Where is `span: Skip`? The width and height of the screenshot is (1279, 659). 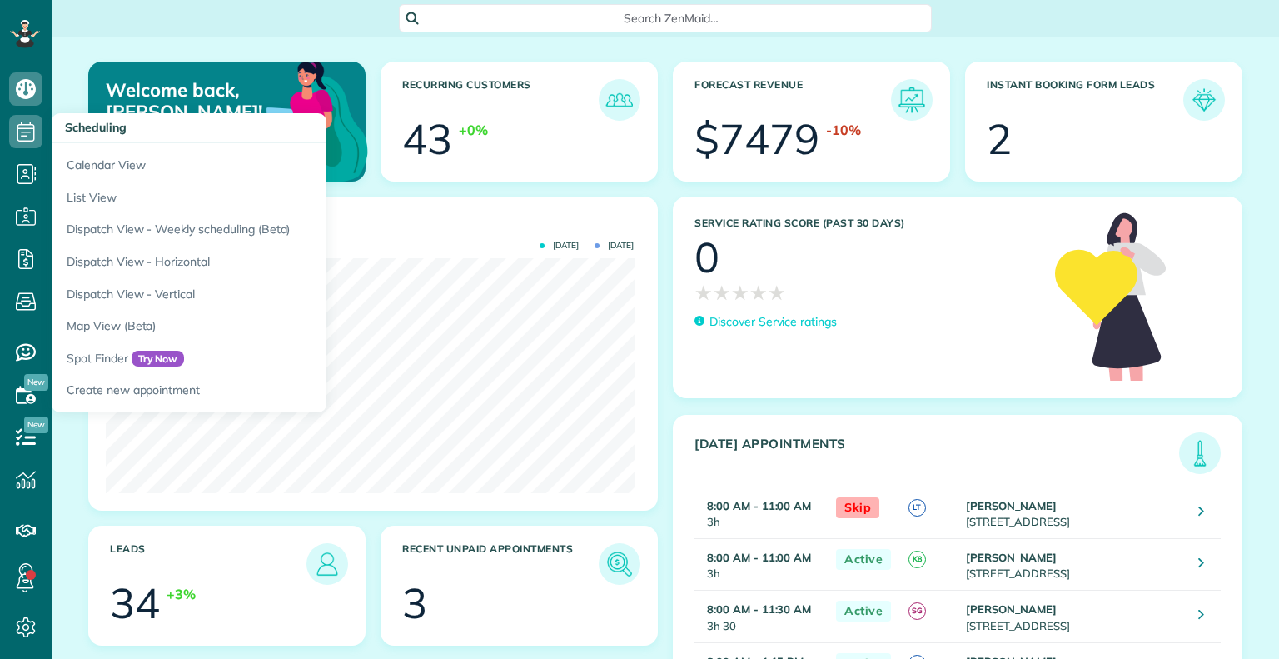 span: Skip is located at coordinates (858, 507).